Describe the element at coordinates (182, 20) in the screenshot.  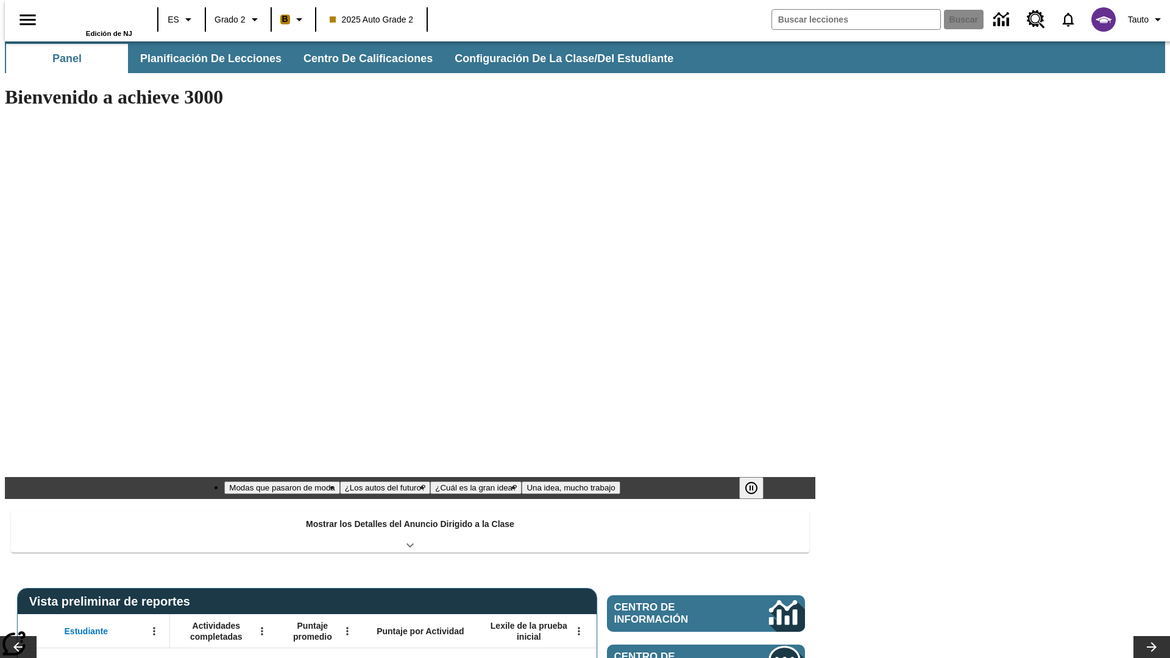
I see `button: Lenguaje: ES, Selecciona un idioma` at that location.